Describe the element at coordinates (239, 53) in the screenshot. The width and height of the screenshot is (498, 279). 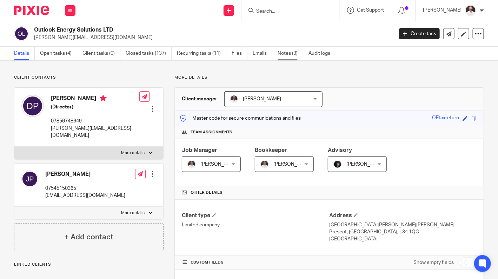
I see `a: Files` at that location.